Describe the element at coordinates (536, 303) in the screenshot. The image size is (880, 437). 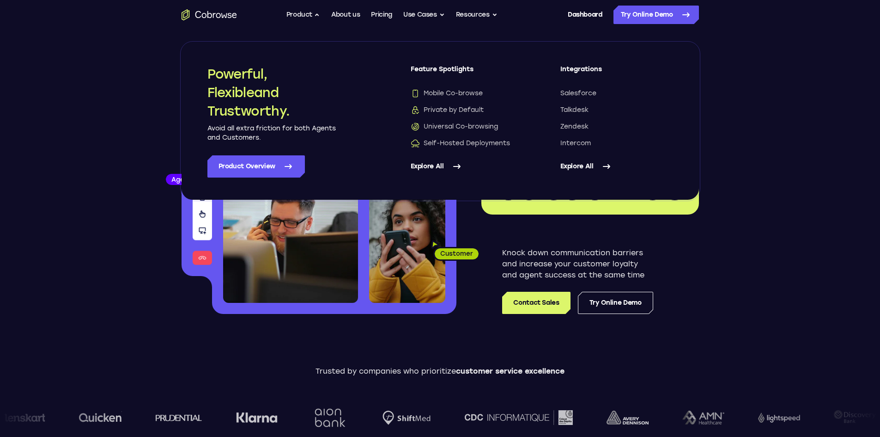
I see `a: Contact Sales` at that location.